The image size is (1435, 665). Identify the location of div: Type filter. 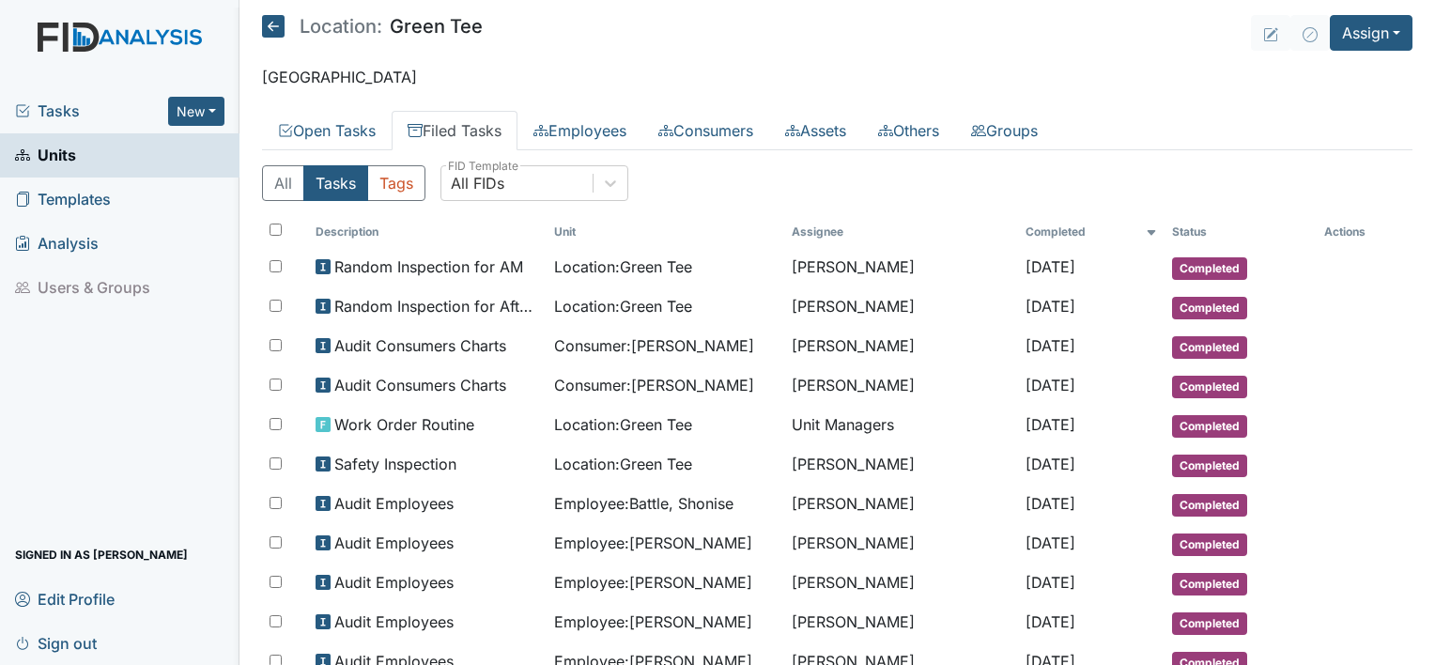
(344, 183).